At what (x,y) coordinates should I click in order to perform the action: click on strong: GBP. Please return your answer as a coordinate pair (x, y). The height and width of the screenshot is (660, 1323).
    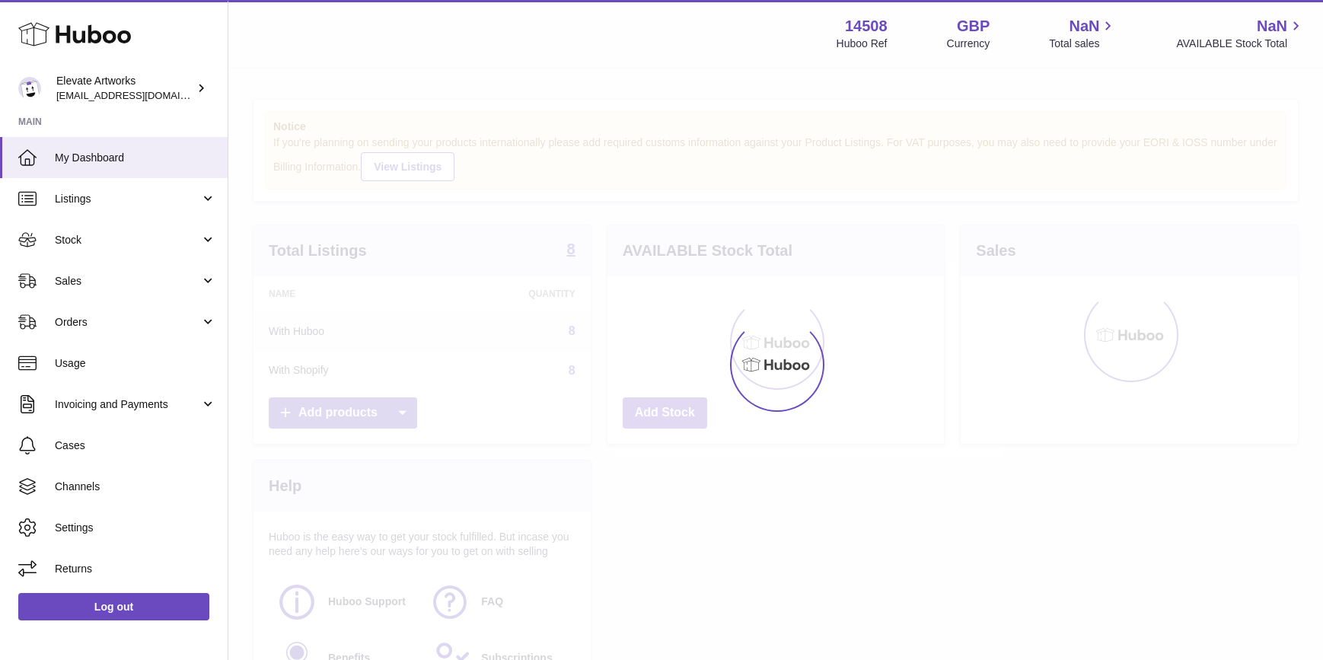
    Looking at the image, I should click on (973, 26).